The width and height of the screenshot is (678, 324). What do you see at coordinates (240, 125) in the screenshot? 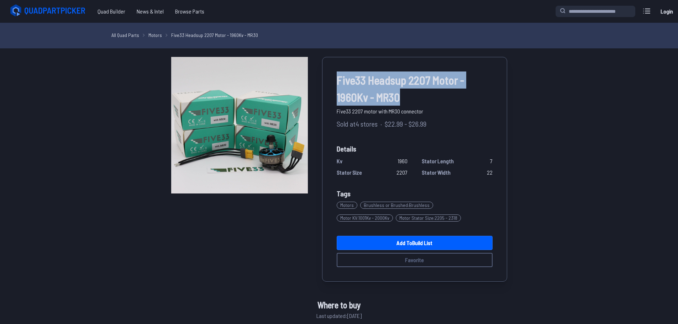
I see `img: image` at bounding box center [240, 125].